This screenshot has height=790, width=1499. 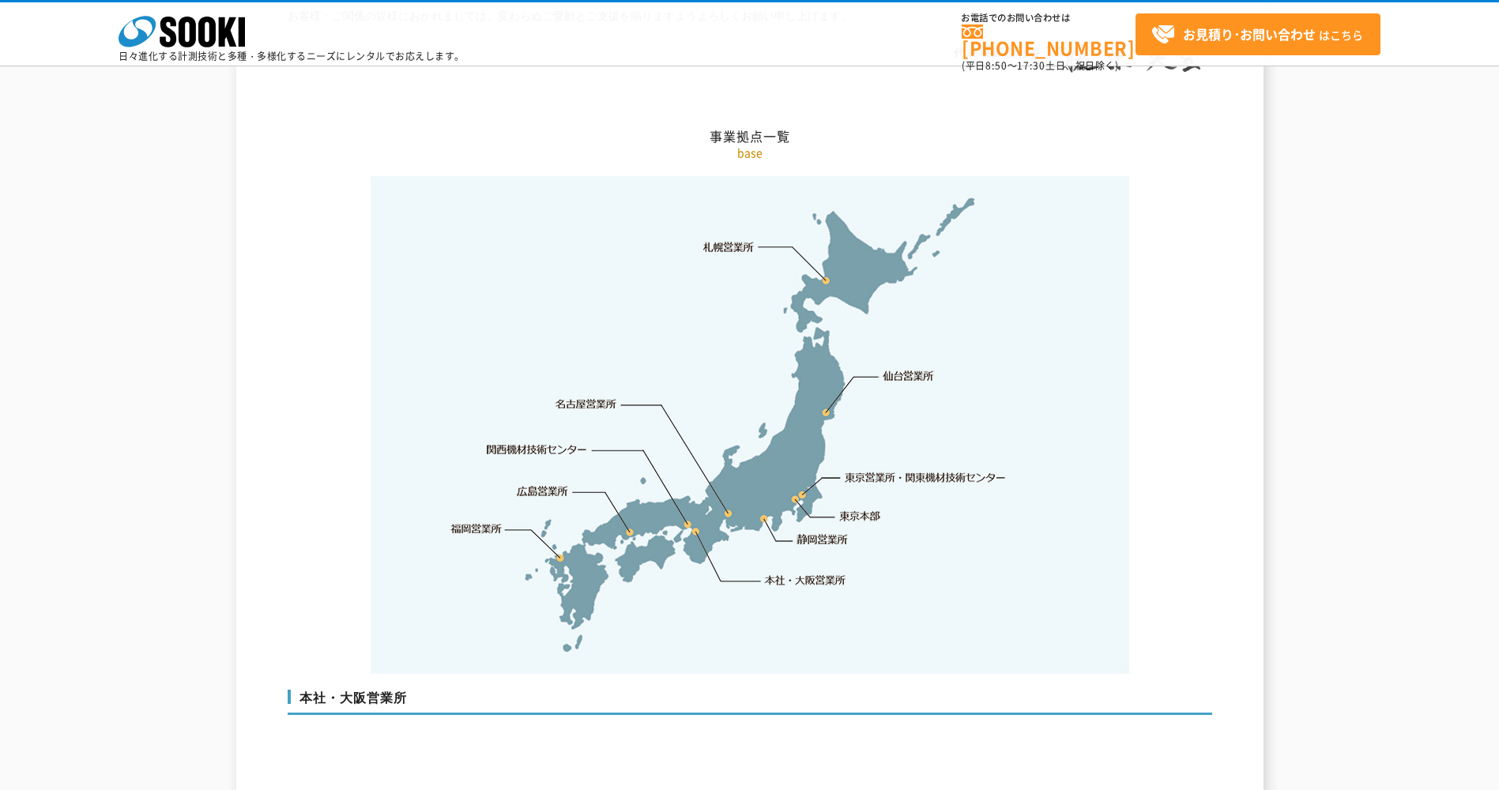 What do you see at coordinates (586, 404) in the screenshot?
I see `a: 名古屋営業所` at bounding box center [586, 404].